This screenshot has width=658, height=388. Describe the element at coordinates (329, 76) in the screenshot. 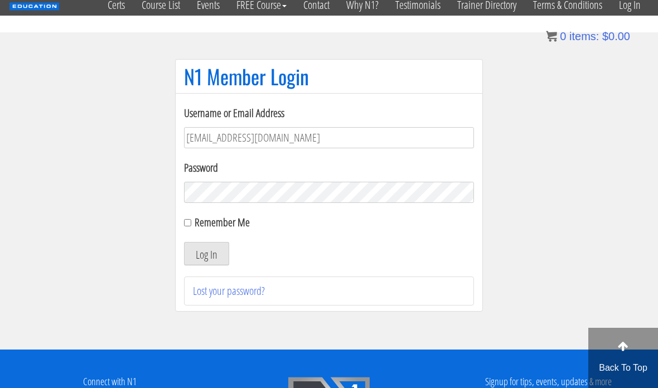

I see `h1: N1 Member Login` at that location.